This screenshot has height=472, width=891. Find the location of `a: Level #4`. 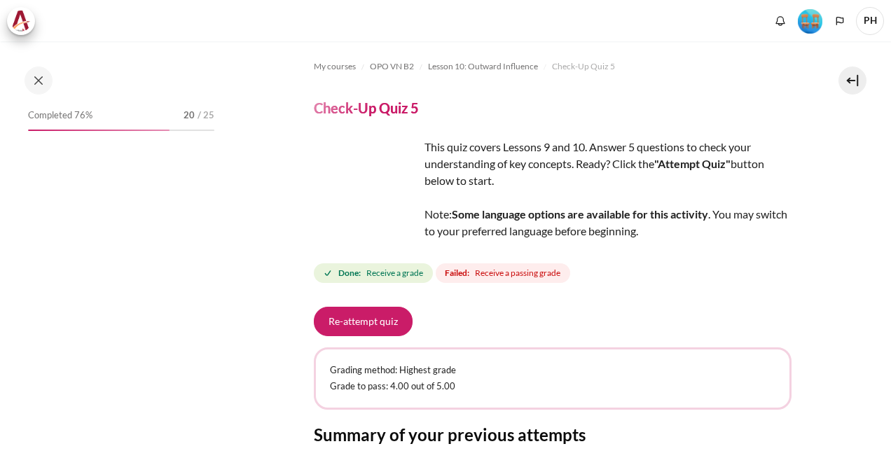

a: Level #4 is located at coordinates (810, 20).